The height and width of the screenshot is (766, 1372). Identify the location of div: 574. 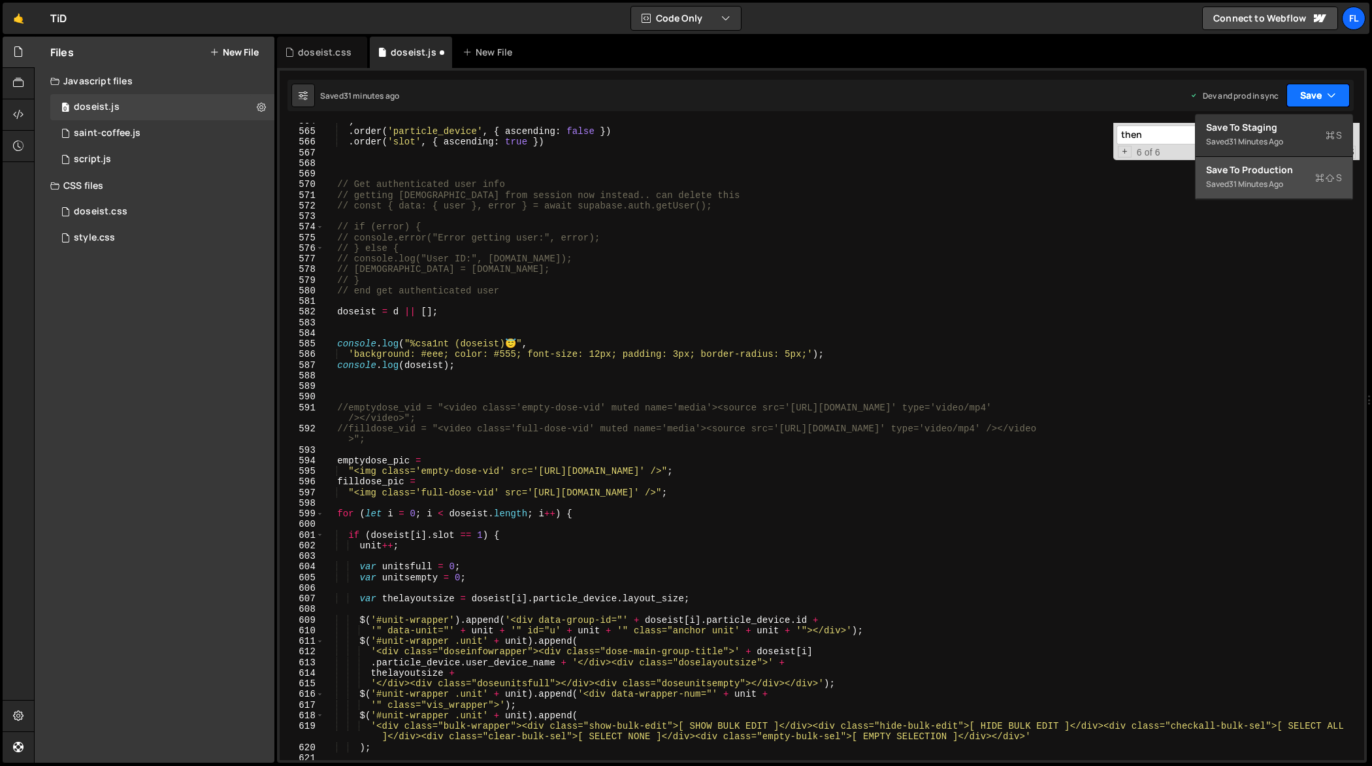
(302, 227).